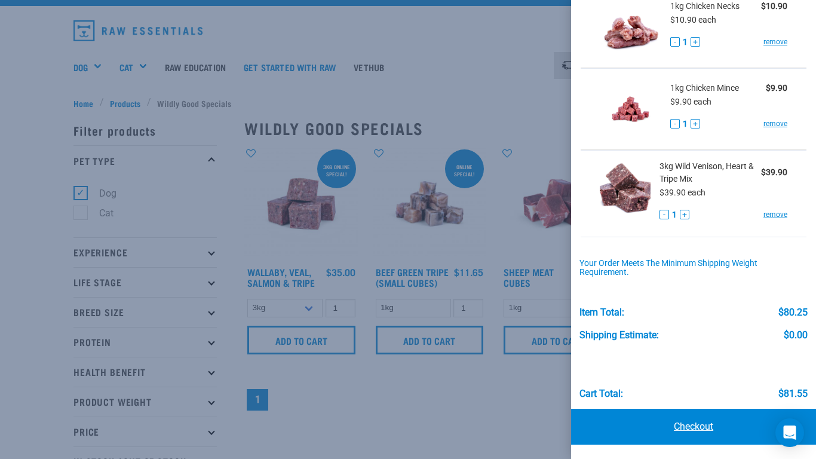  What do you see at coordinates (774, 6) in the screenshot?
I see `strong: $10.90` at bounding box center [774, 6].